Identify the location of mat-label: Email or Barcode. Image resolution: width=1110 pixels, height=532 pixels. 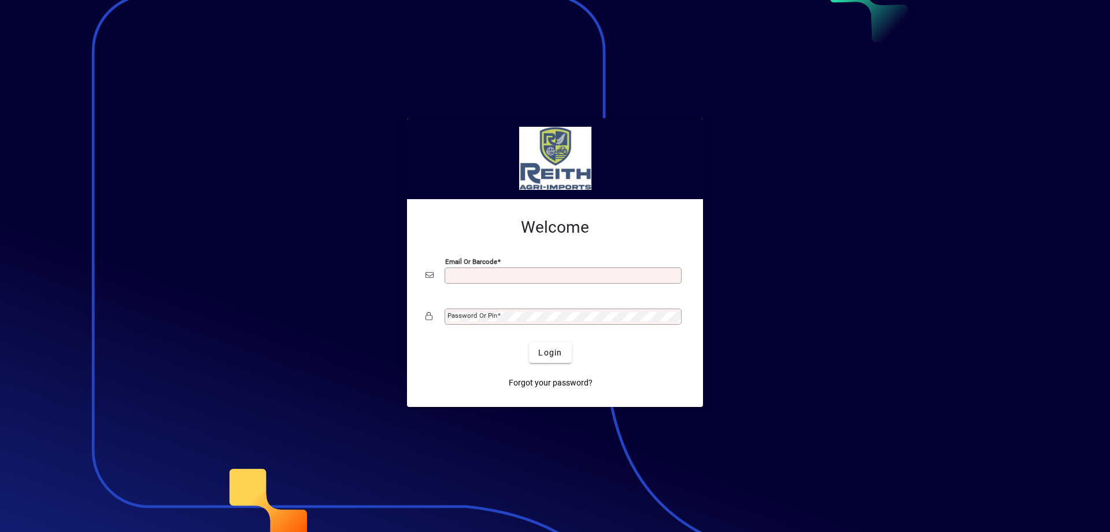
(471, 261).